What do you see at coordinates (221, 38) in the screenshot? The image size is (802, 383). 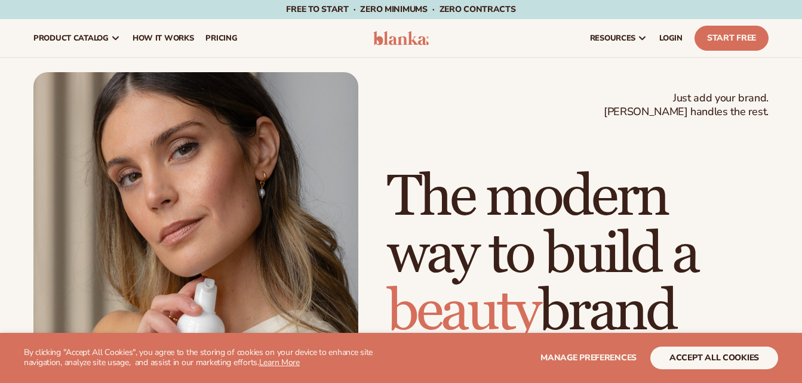 I see `a: pricing` at bounding box center [221, 38].